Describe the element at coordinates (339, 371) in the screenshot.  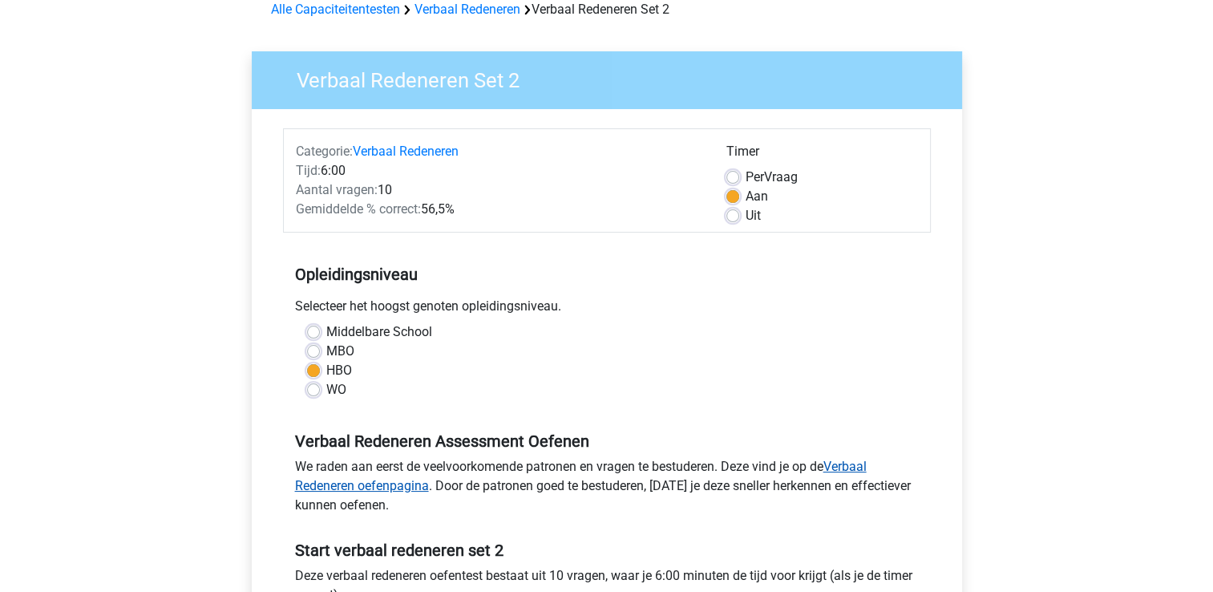
I see `label: HBO` at that location.